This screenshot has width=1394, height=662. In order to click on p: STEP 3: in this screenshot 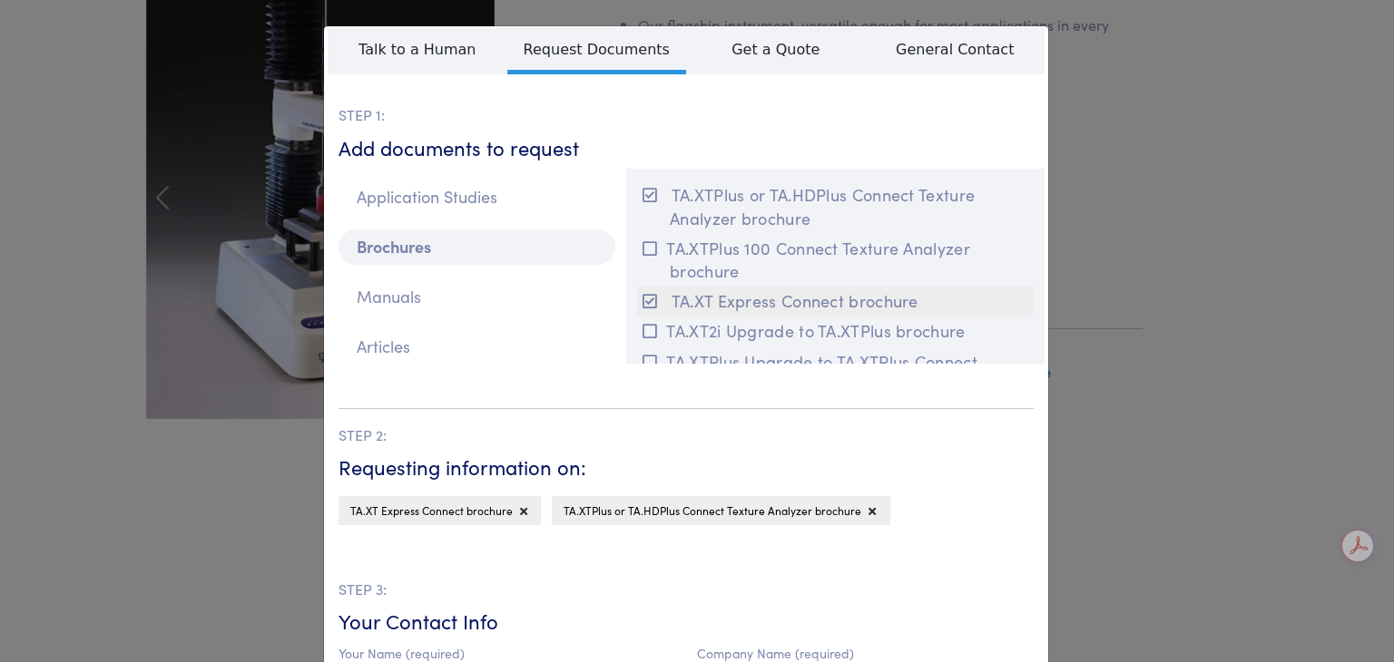, I will do `click(686, 590)`.